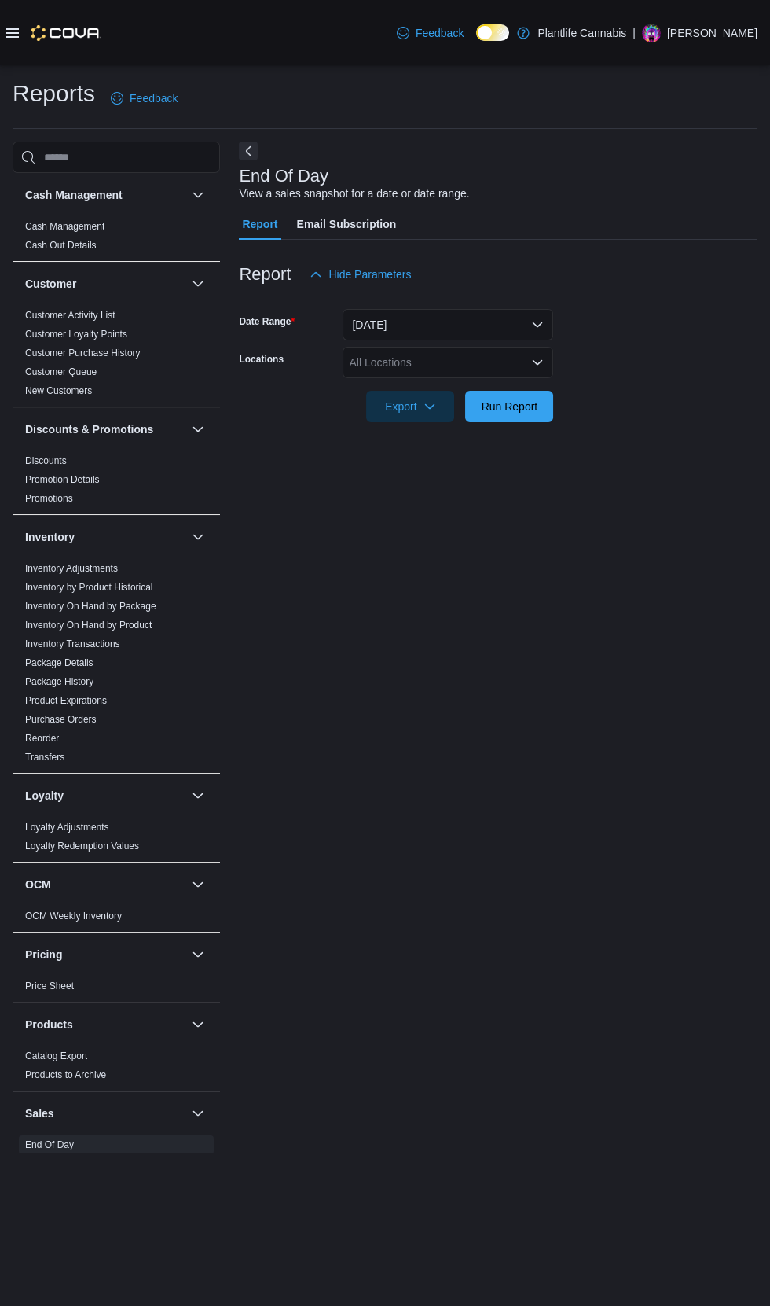  What do you see at coordinates (56, 1056) in the screenshot?
I see `span: Catalog Export` at bounding box center [56, 1056].